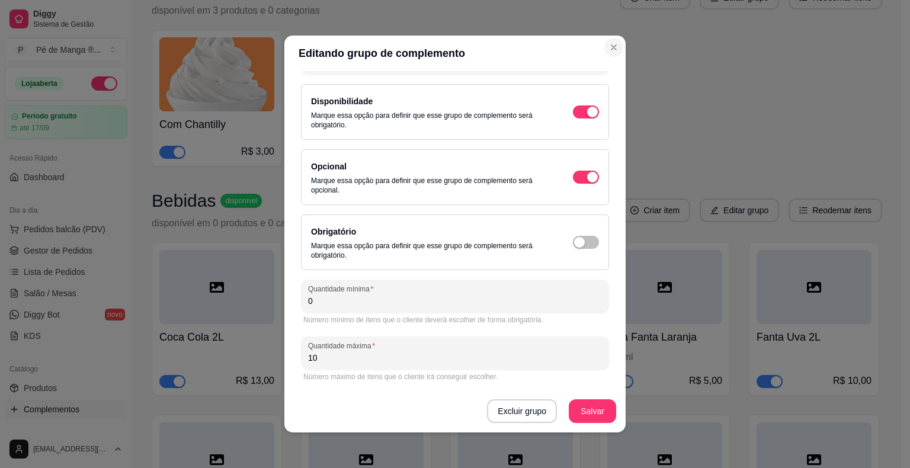  I want to click on header: Editando grupo de complemento, so click(455, 53).